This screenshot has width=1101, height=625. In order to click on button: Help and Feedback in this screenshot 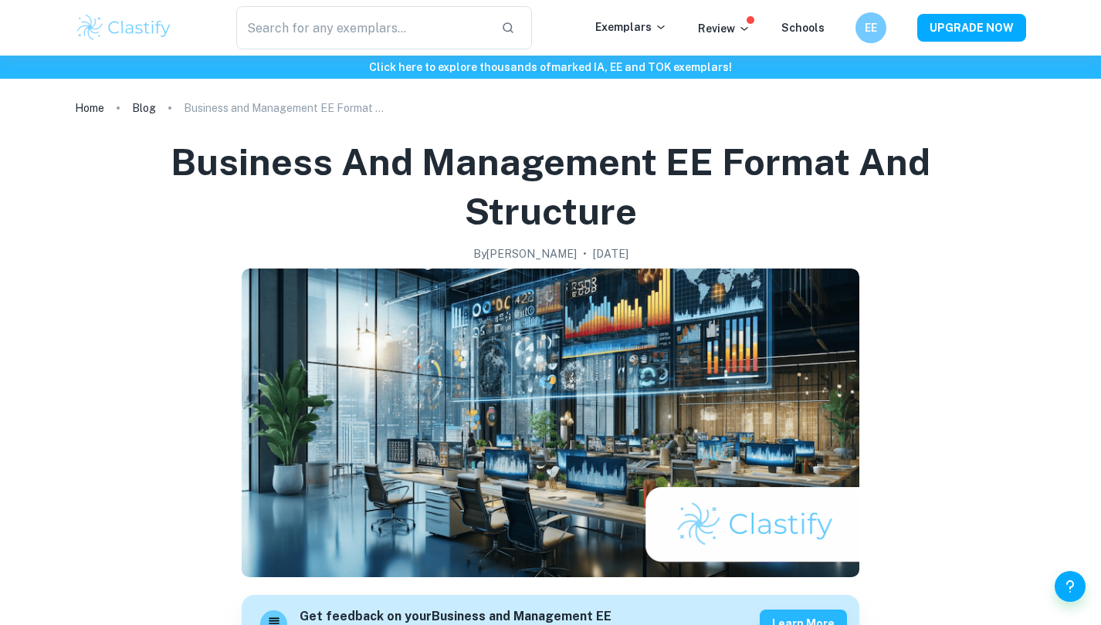, I will do `click(1070, 587)`.